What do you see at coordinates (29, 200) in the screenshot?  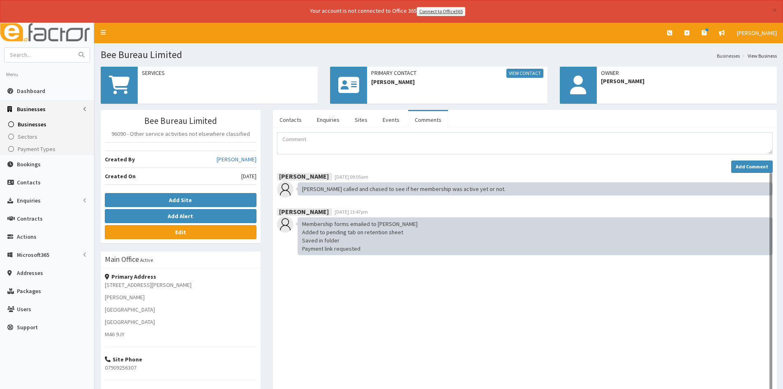 I see `span: Enquiries` at bounding box center [29, 200].